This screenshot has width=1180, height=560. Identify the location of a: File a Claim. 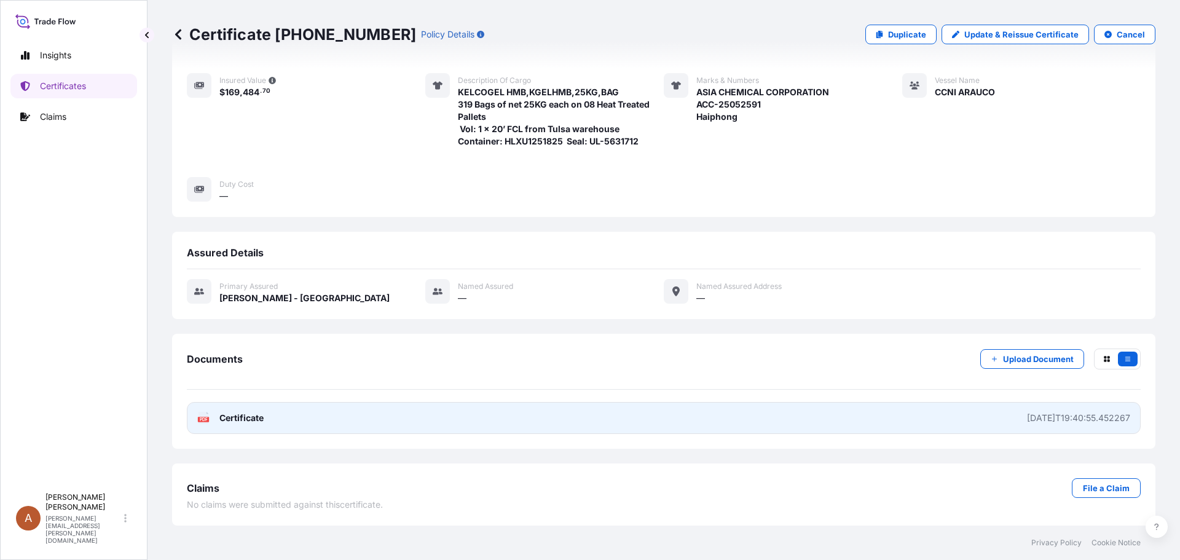
(1106, 488).